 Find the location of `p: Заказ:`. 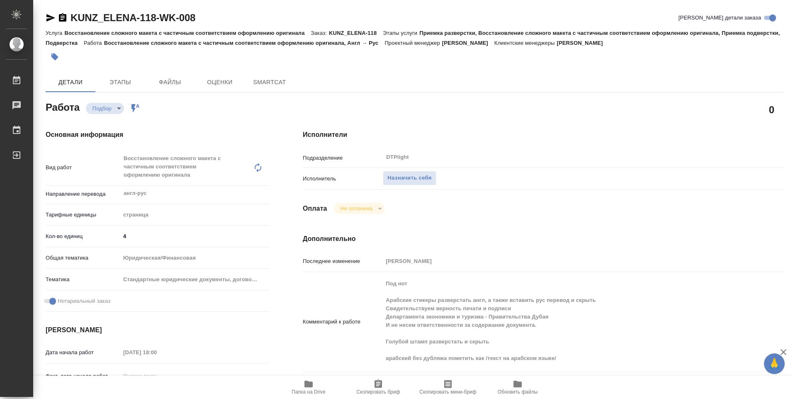

p: Заказ: is located at coordinates (320, 33).